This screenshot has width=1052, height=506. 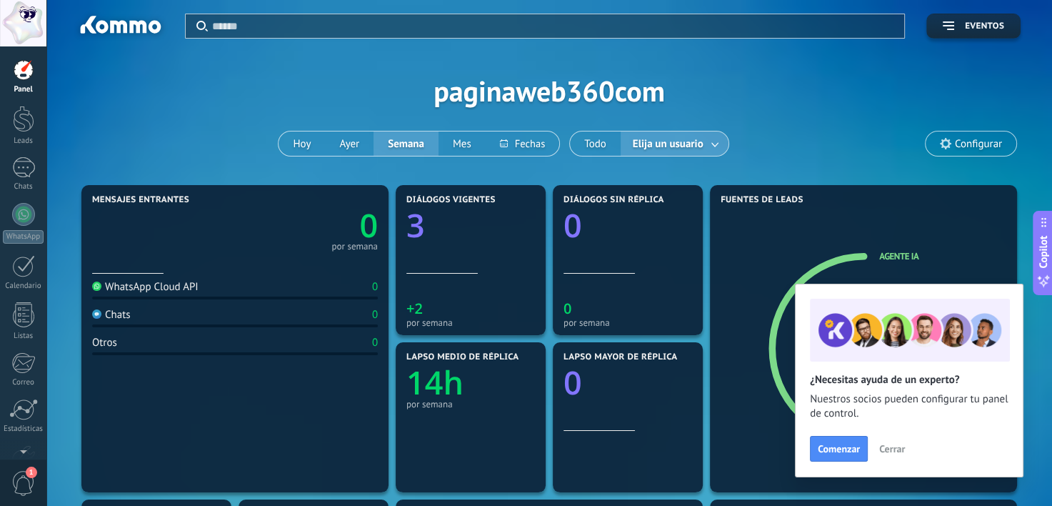 What do you see at coordinates (23, 236) in the screenshot?
I see `div: WhatsApp` at bounding box center [23, 236].